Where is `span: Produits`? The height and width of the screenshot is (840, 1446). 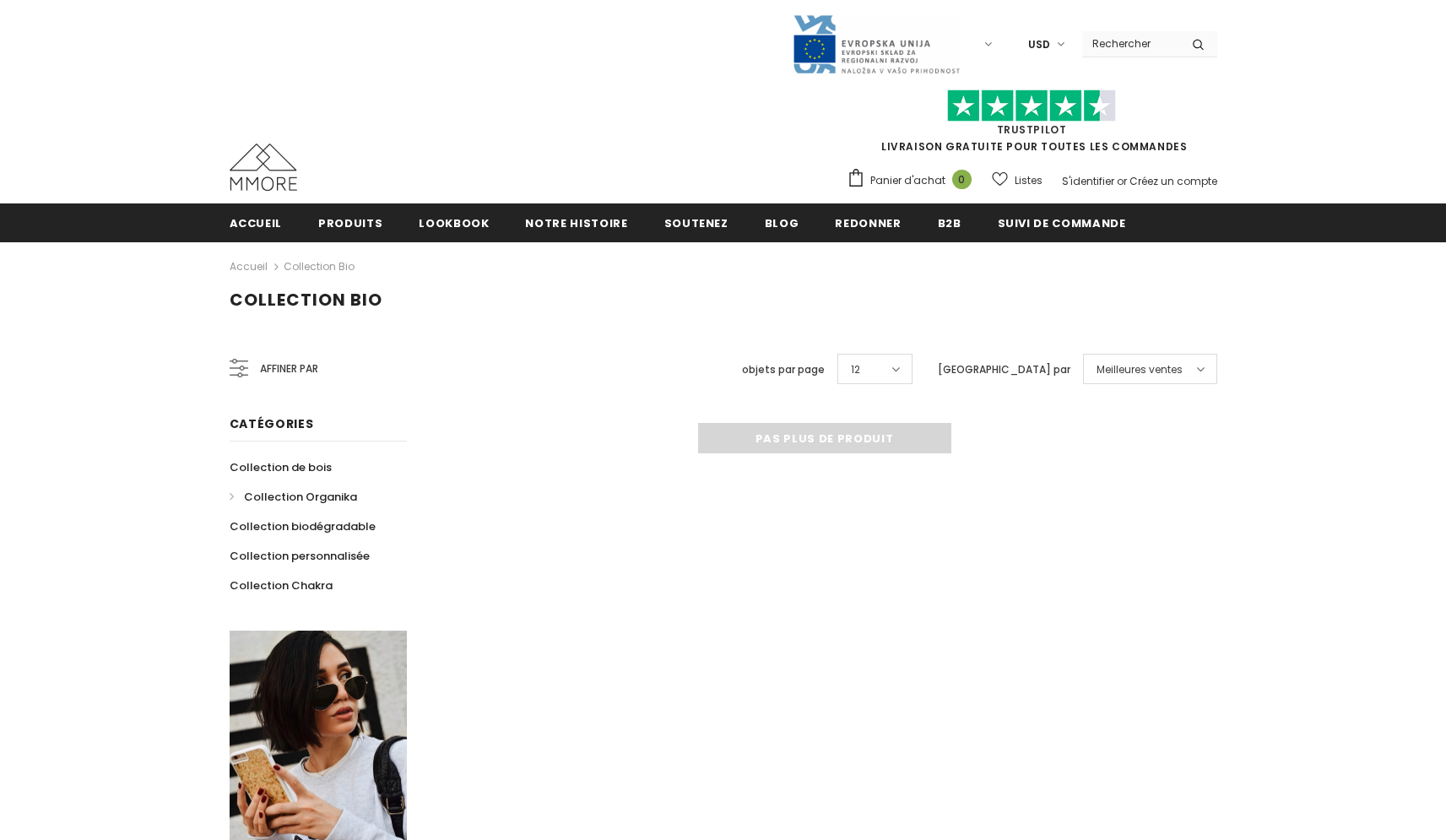 span: Produits is located at coordinates (351, 223).